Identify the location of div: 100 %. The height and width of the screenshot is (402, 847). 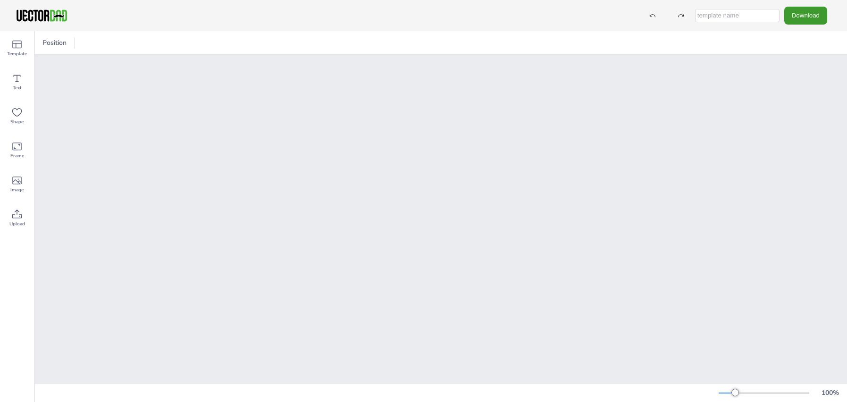
(830, 392).